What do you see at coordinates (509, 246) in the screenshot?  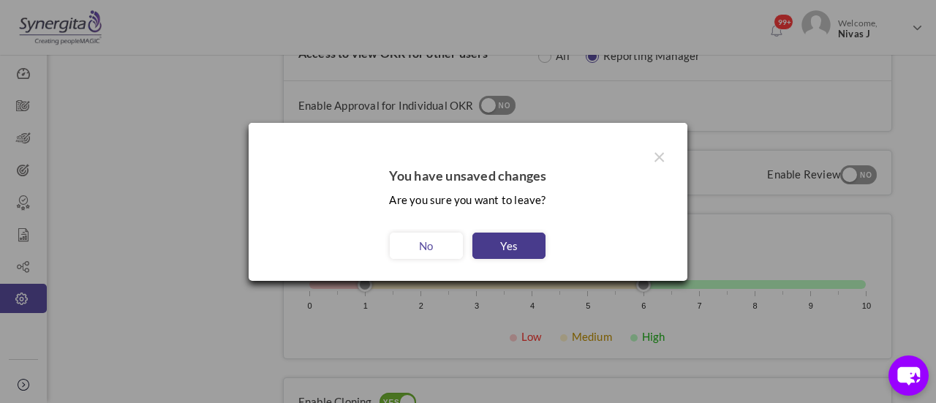 I see `a: Yes` at bounding box center [509, 246].